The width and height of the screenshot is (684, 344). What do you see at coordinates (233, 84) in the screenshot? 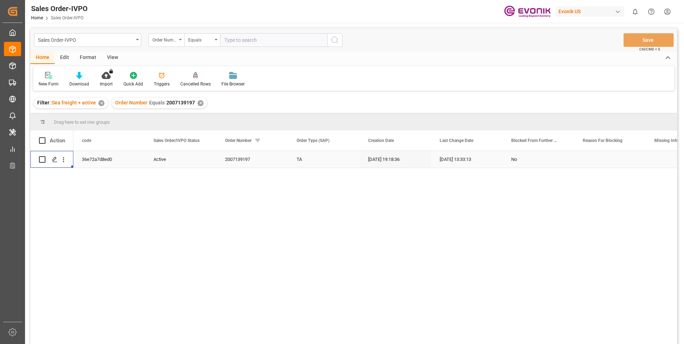
I see `div: File Browser` at bounding box center [233, 84].